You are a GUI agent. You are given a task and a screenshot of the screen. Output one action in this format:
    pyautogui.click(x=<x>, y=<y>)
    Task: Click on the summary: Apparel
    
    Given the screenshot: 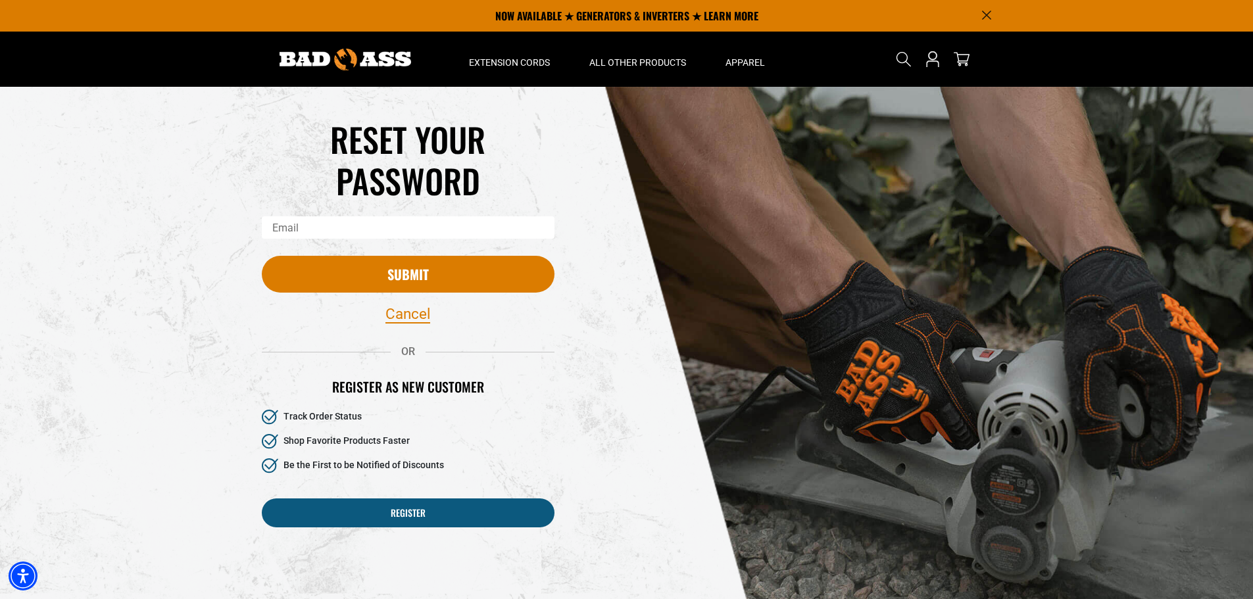 What is the action you would take?
    pyautogui.click(x=745, y=59)
    